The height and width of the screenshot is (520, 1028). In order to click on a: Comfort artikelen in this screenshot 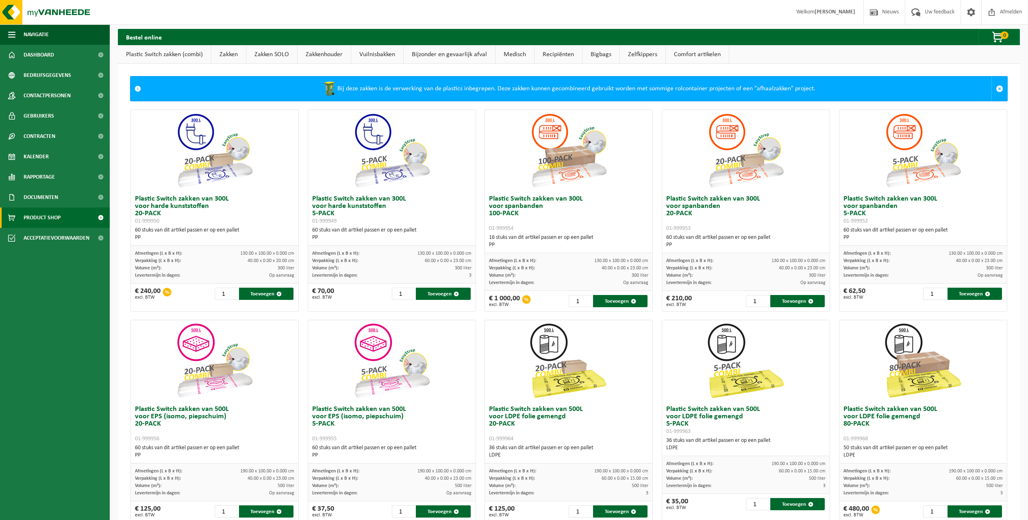, I will do `click(697, 54)`.